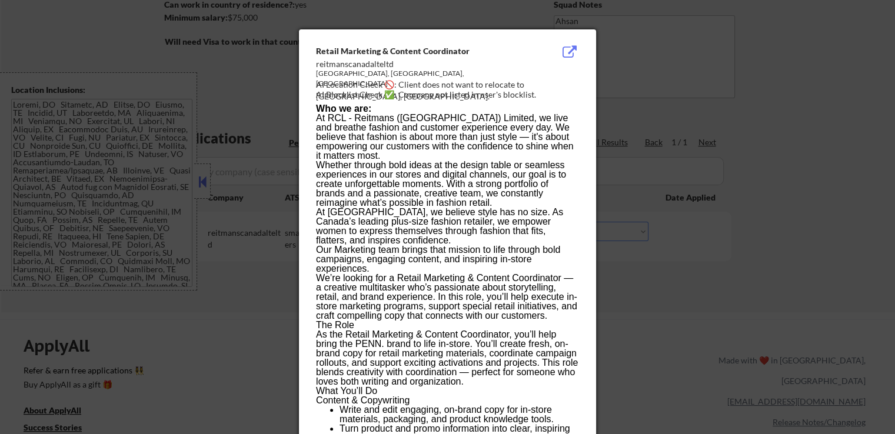 This screenshot has height=434, width=895. What do you see at coordinates (344, 108) in the screenshot?
I see `strong: Who we are:` at bounding box center [344, 108].